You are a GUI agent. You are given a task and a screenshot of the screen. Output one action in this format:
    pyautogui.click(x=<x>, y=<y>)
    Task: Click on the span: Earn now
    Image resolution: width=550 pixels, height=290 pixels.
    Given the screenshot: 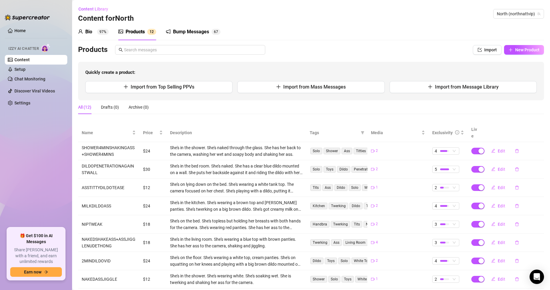 What is the action you would take?
    pyautogui.click(x=33, y=272)
    